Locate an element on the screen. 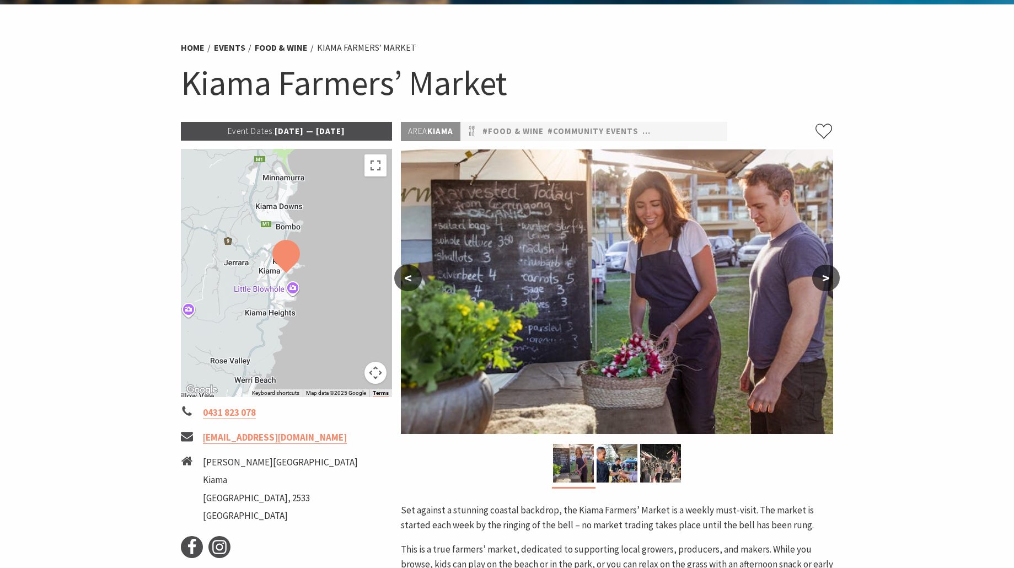 This screenshot has width=1014, height=568. li: Kiama Farmers’ Market is located at coordinates (367, 48).